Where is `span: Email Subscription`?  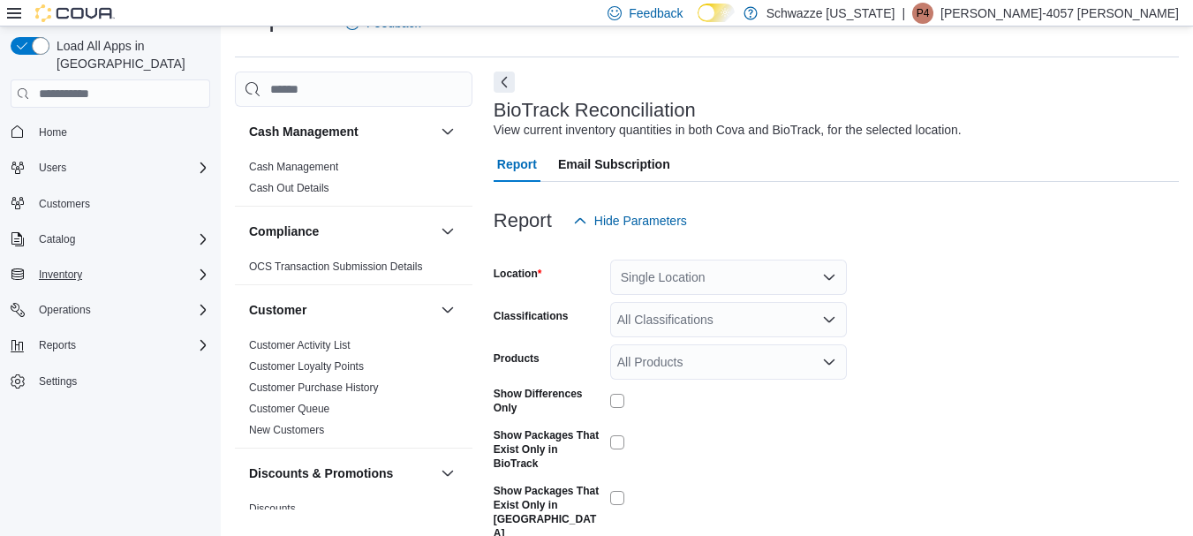
span: Email Subscription is located at coordinates (614, 164).